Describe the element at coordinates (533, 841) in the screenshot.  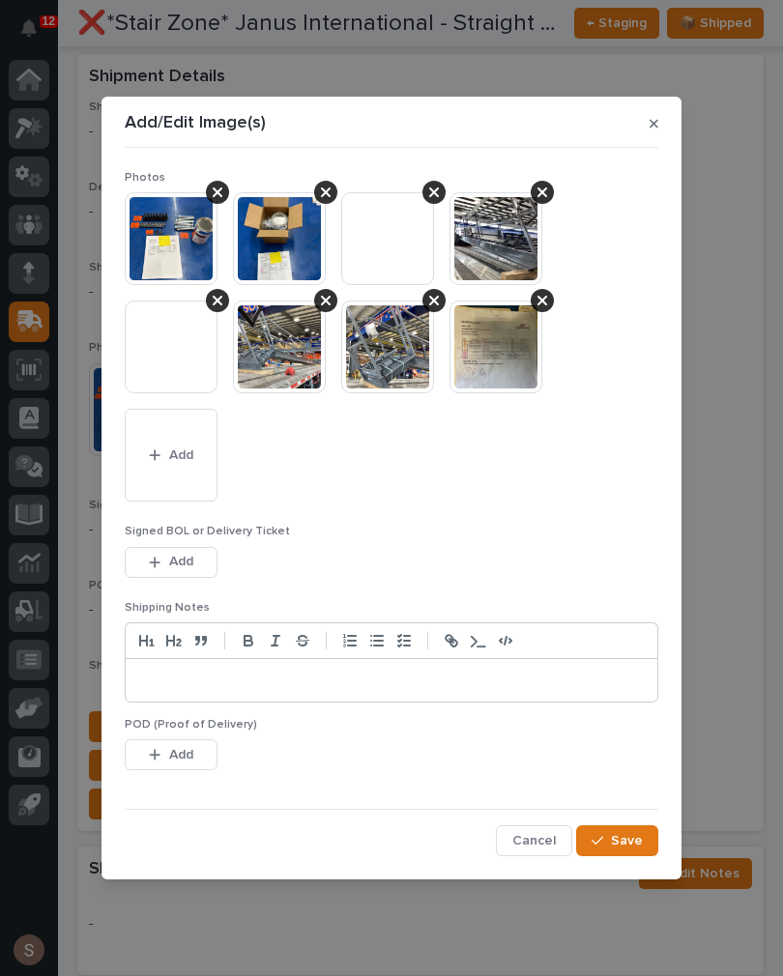
I see `span: Cancel` at that location.